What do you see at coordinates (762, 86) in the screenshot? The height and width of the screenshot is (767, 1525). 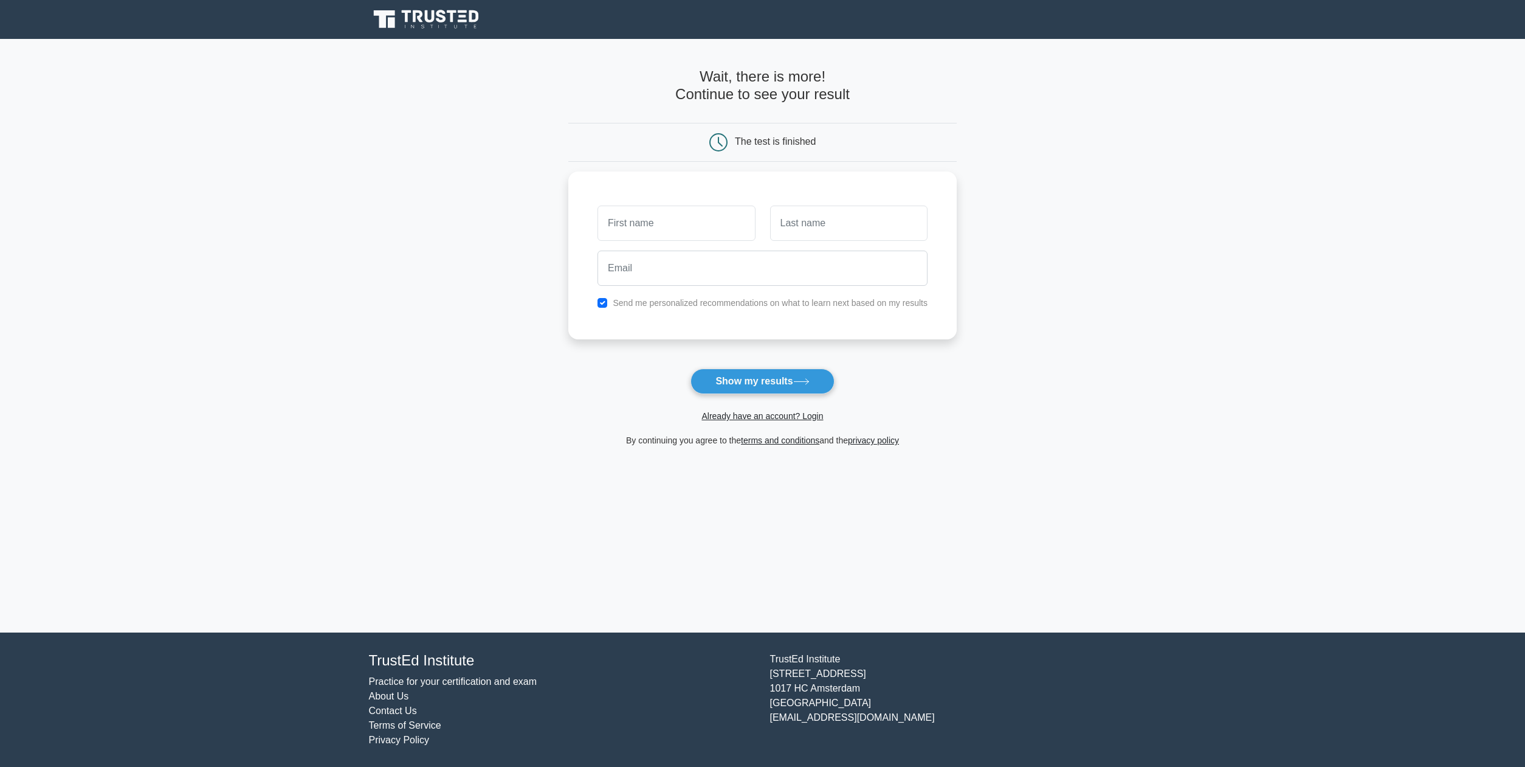 I see `h4: Wait, there is more! Continue to see your result` at bounding box center [762, 86].